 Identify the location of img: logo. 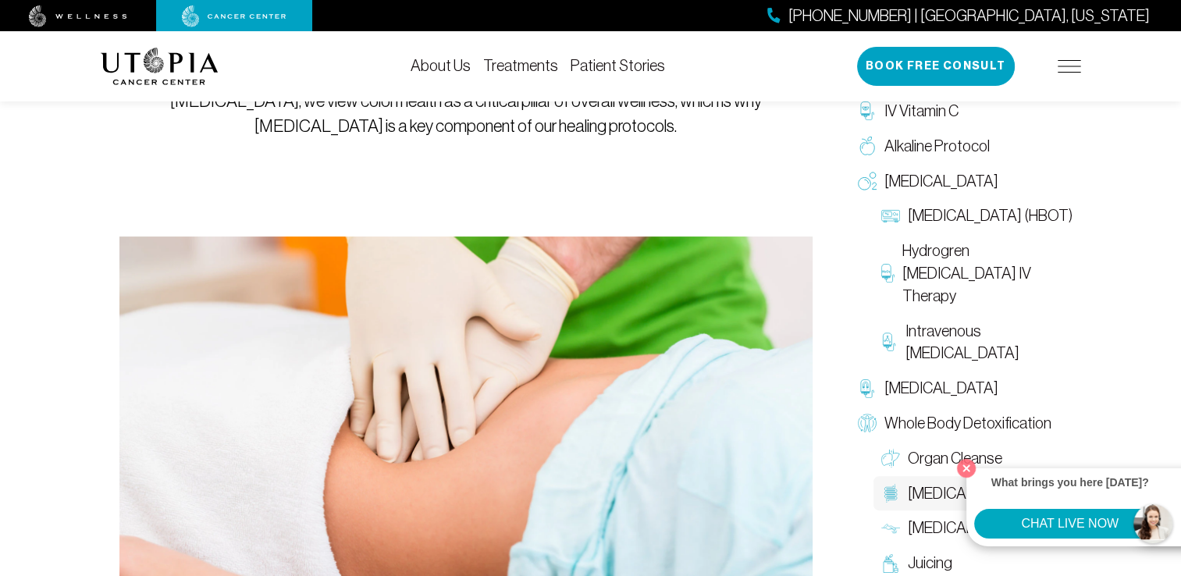
(159, 66).